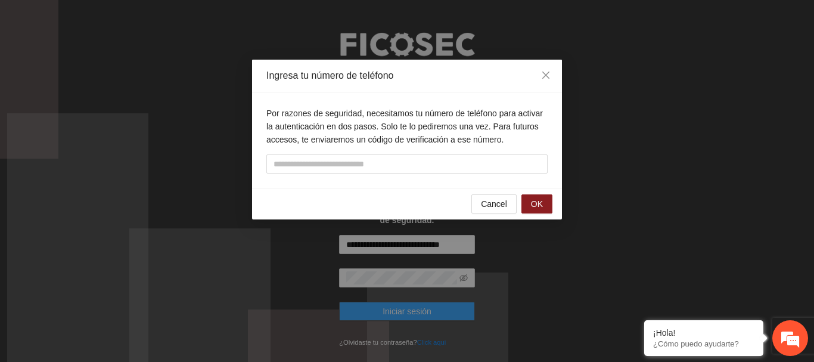 The image size is (814, 362). I want to click on div: Chatee con nosotros ahora, so click(131, 68).